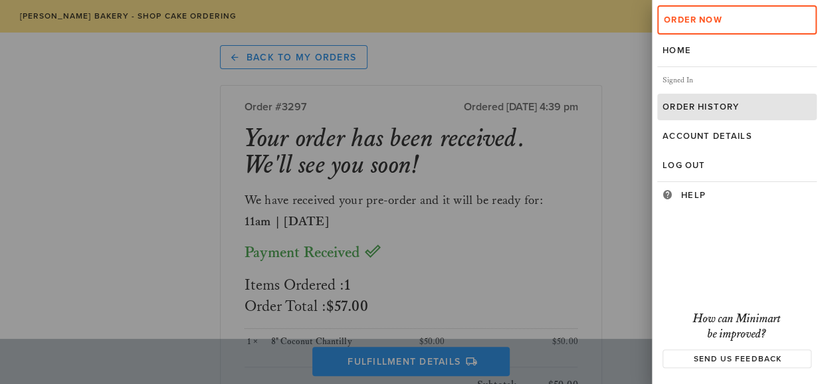 Image resolution: width=822 pixels, height=384 pixels. What do you see at coordinates (737, 20) in the screenshot?
I see `div: Order Now` at bounding box center [737, 20].